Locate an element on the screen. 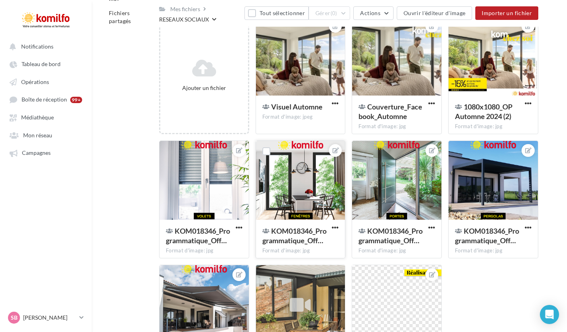 The image size is (567, 332). a: Boîte de réception 99+ is located at coordinates (46, 99).